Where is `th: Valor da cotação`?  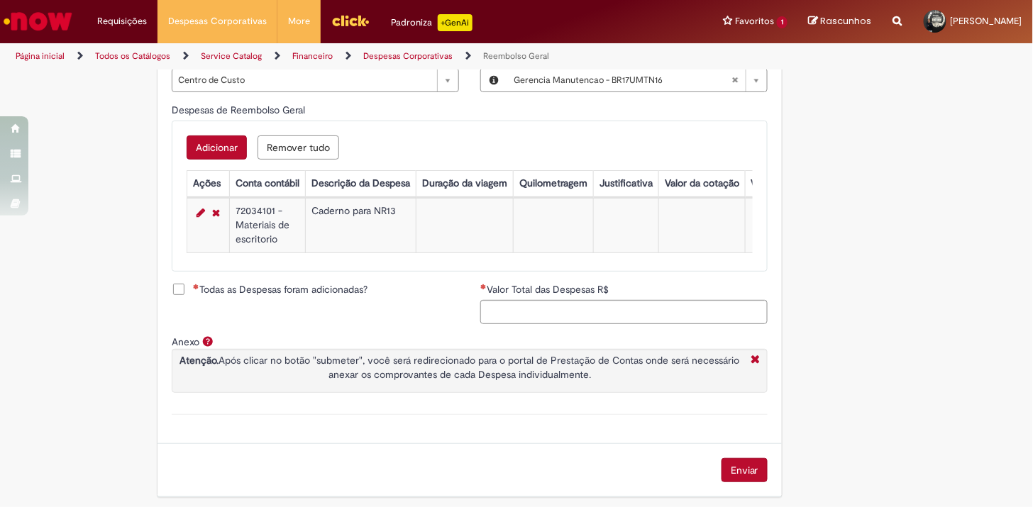
th: Valor da cotação is located at coordinates (701, 183).